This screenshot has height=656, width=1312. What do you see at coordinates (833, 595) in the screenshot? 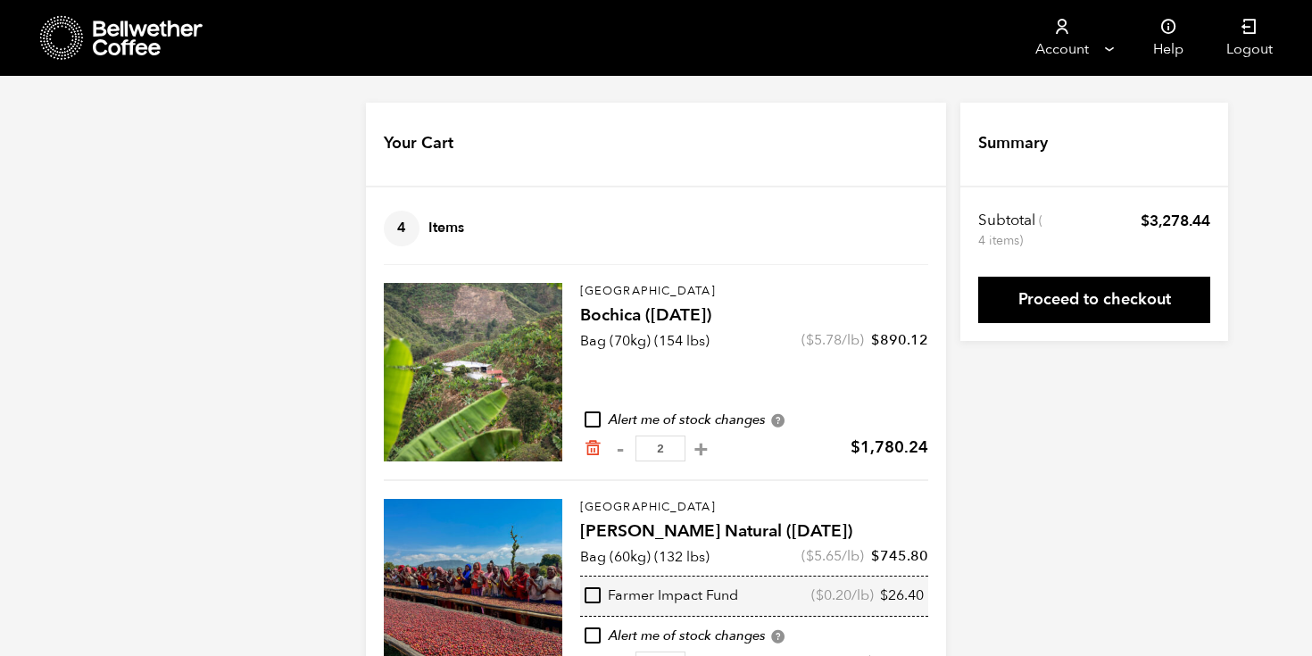
I see `bdi: 0.20` at bounding box center [833, 595].